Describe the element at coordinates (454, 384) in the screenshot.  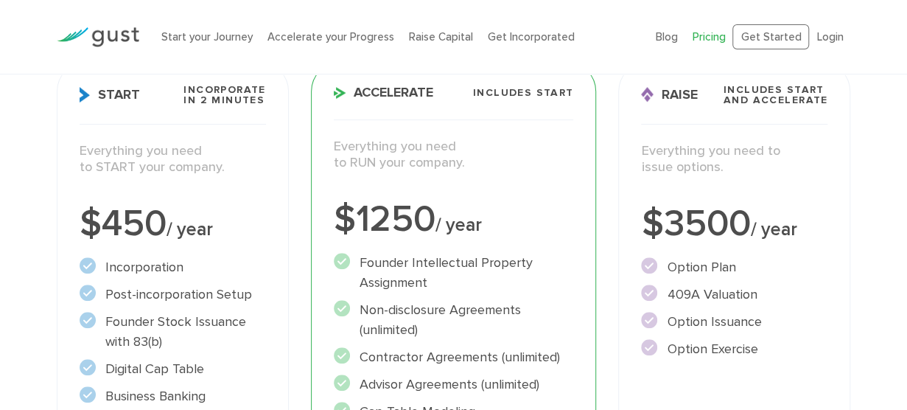
I see `li: Advisor Agreements (unlimited)` at that location.